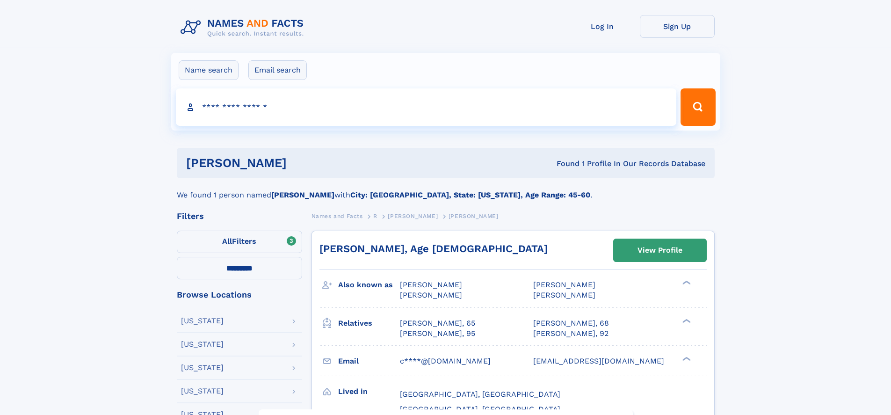 The width and height of the screenshot is (891, 415). Describe the element at coordinates (375, 216) in the screenshot. I see `a: R` at that location.